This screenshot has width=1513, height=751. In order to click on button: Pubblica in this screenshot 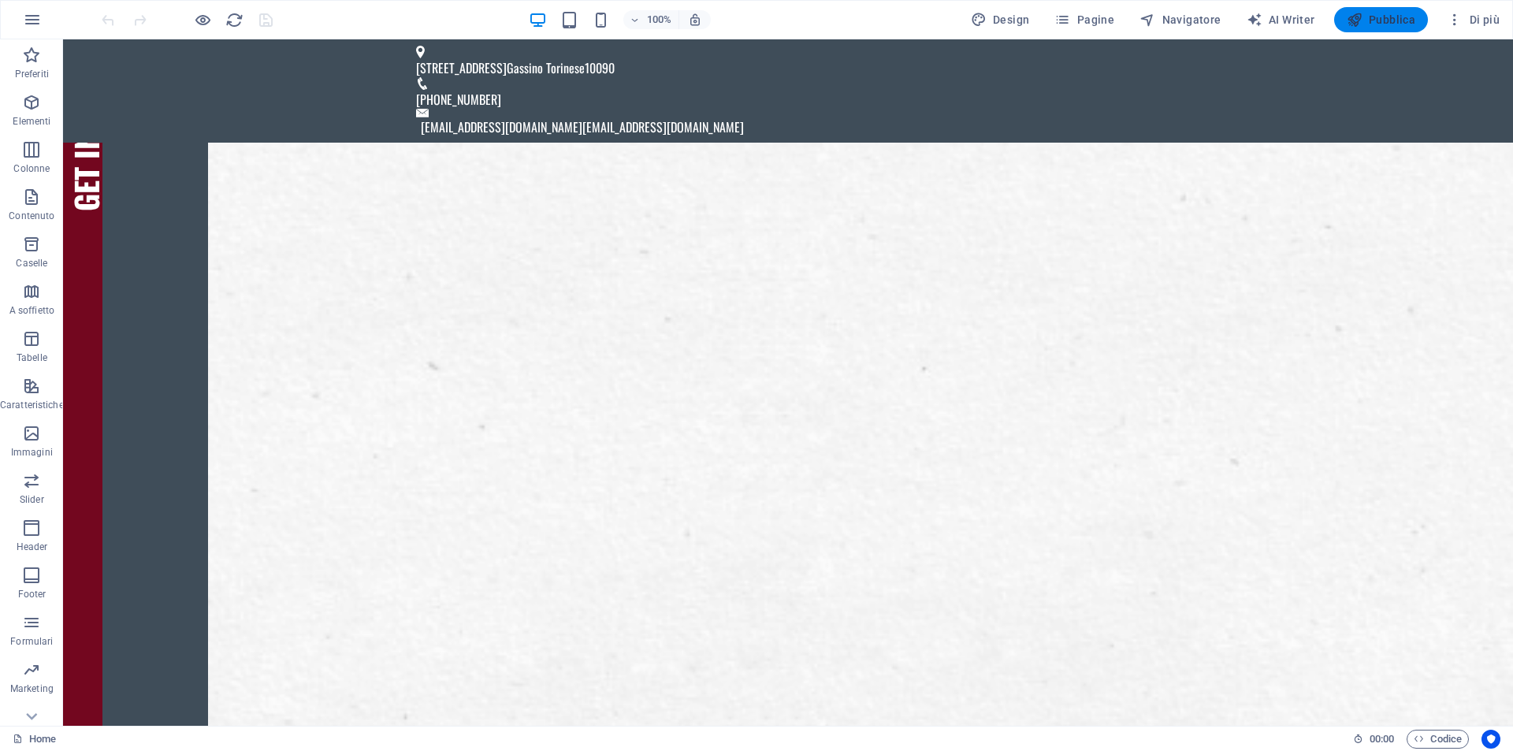, I will do `click(1381, 20)`.